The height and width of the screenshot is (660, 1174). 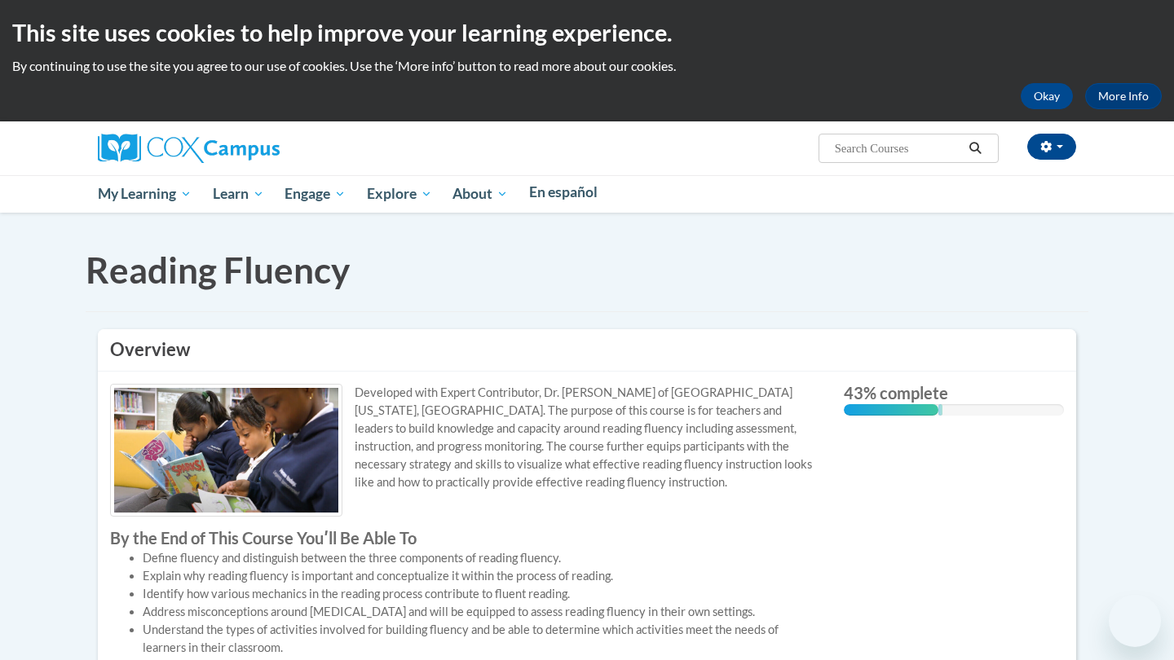 I want to click on a: Engage, so click(x=315, y=194).